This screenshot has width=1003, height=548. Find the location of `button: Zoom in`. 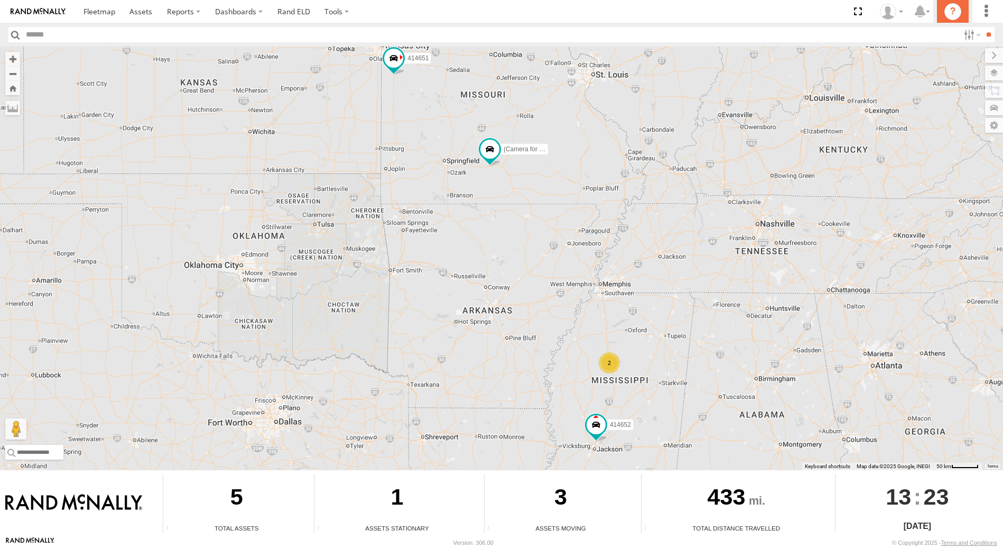

button: Zoom in is located at coordinates (13, 59).